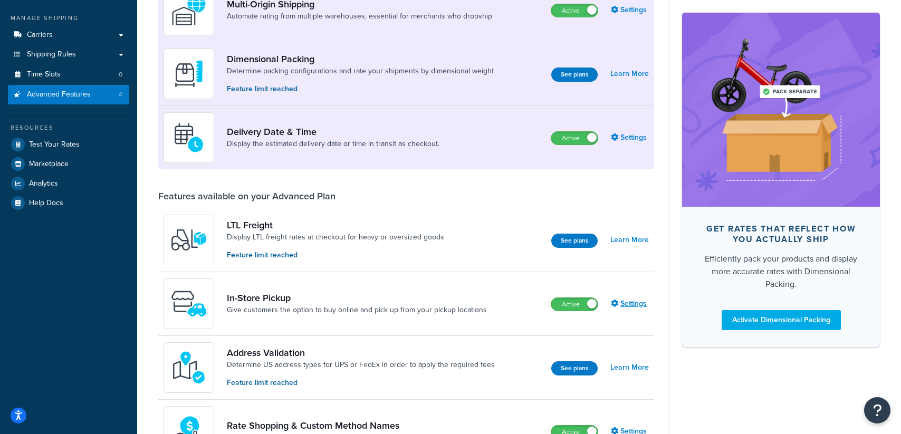 The height and width of the screenshot is (434, 901). What do you see at coordinates (360, 59) in the screenshot?
I see `a: Dimensional Packing` at bounding box center [360, 59].